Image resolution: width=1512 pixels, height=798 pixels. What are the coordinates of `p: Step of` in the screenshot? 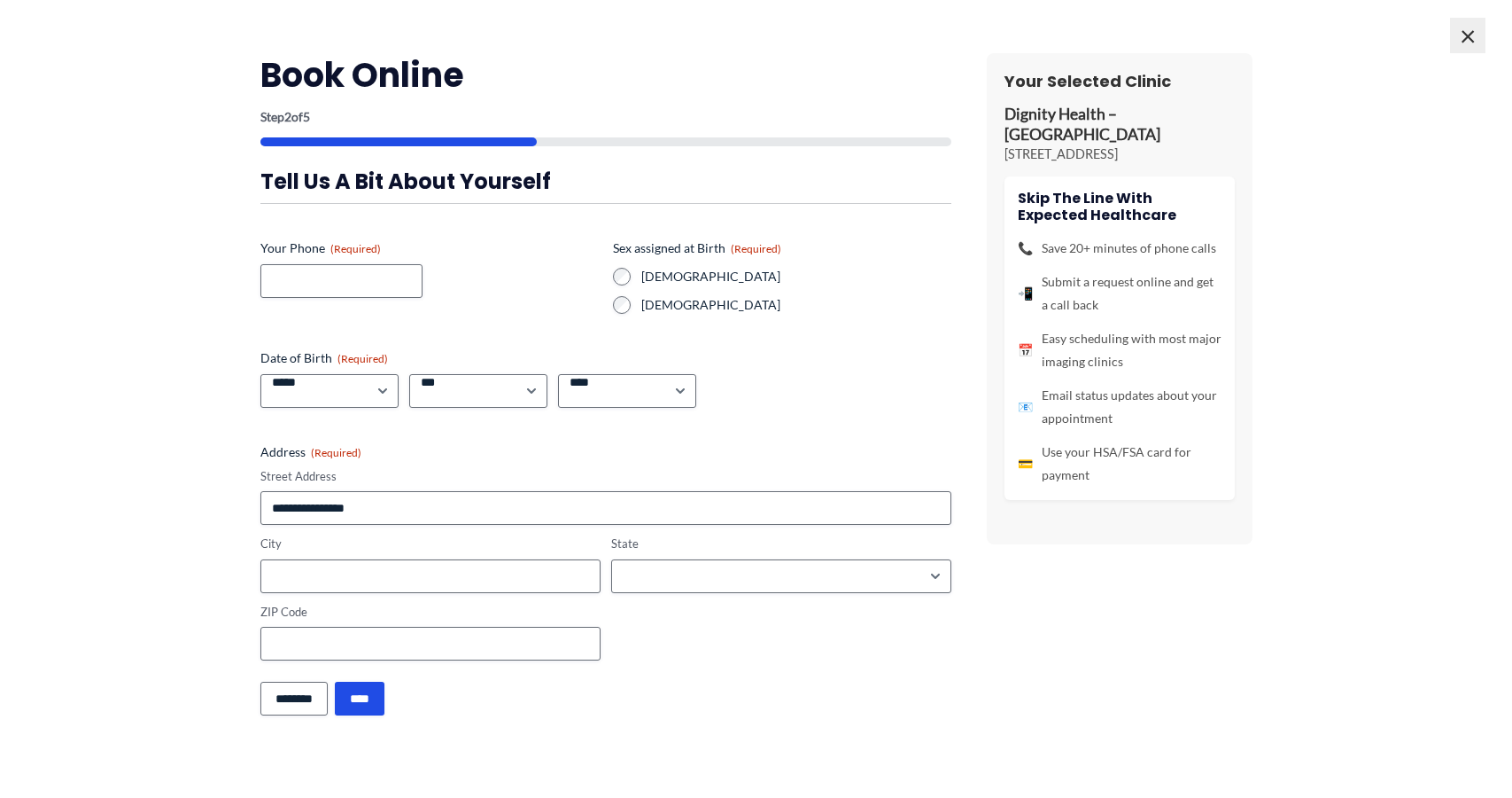 It's located at (606, 117).